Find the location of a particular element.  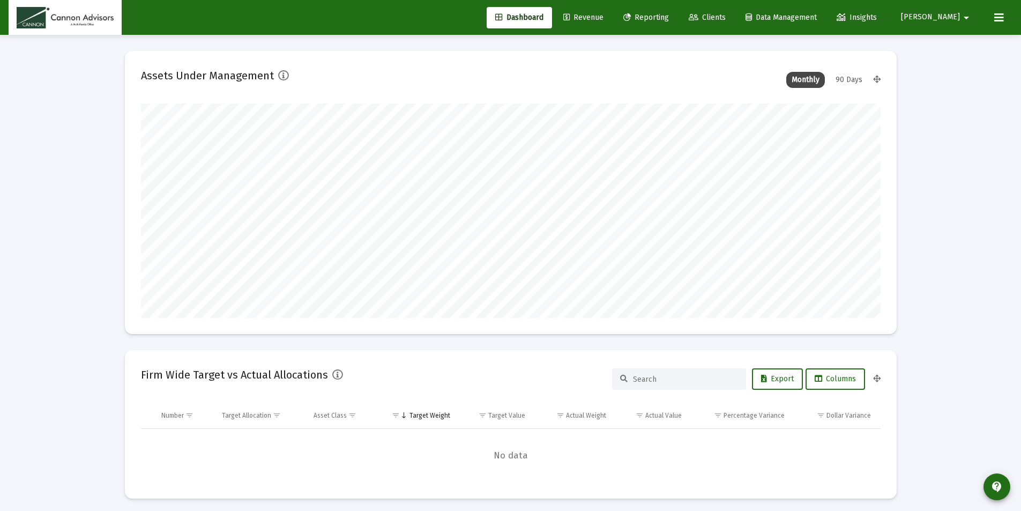

span: Data Management is located at coordinates (781, 17).